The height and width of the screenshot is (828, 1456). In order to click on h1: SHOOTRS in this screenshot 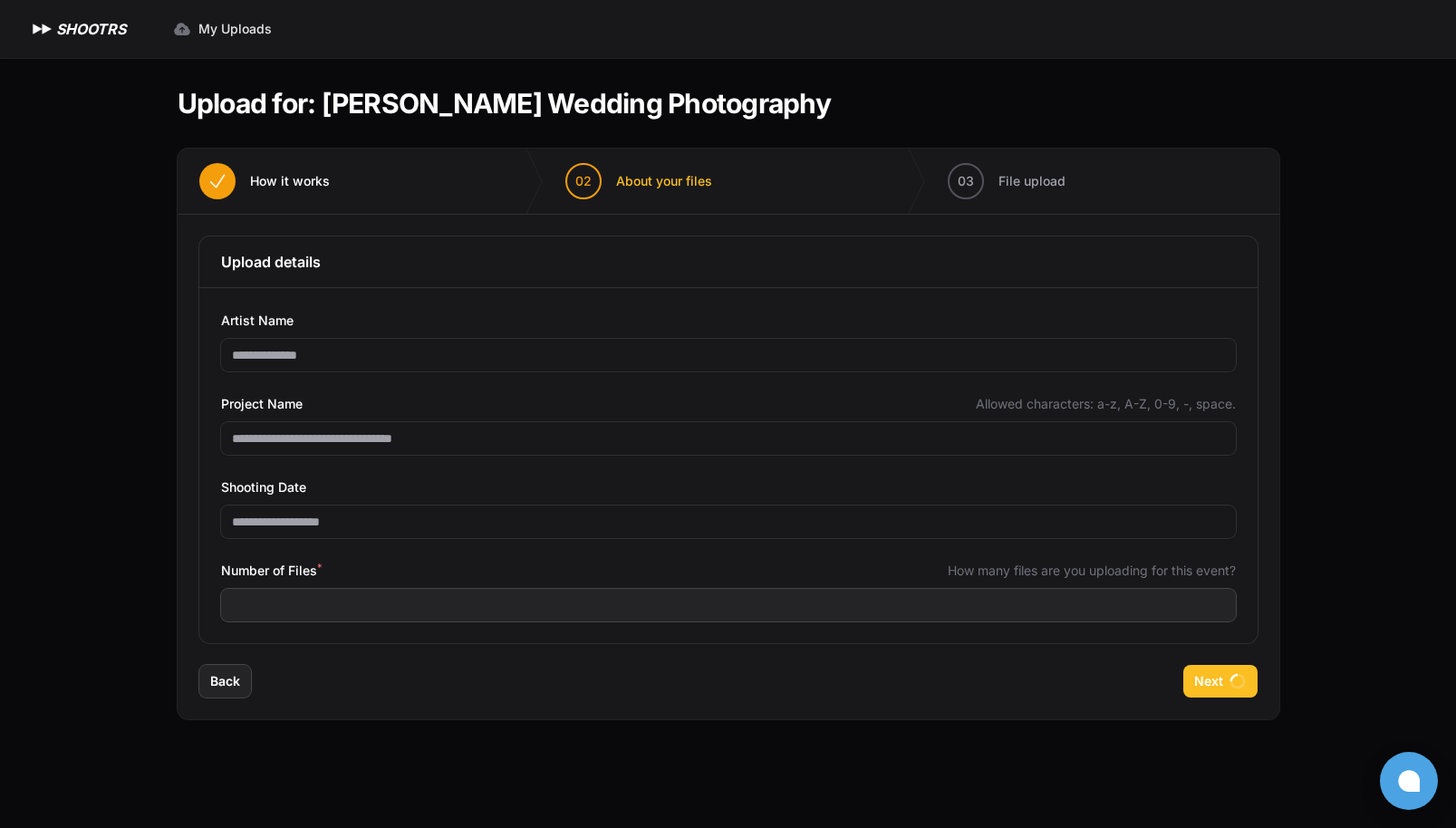, I will do `click(90, 29)`.